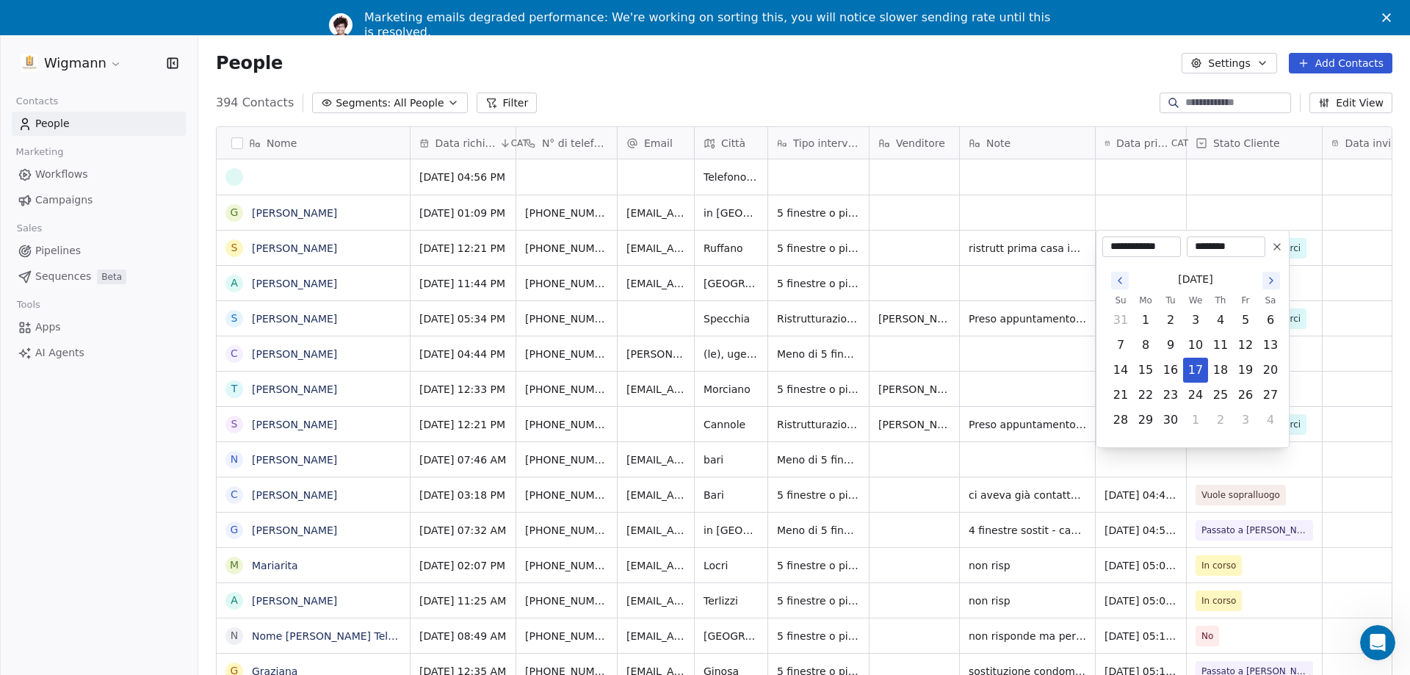 The image size is (1410, 675). Describe the element at coordinates (341, 25) in the screenshot. I see `img: Profile image for Ram` at that location.